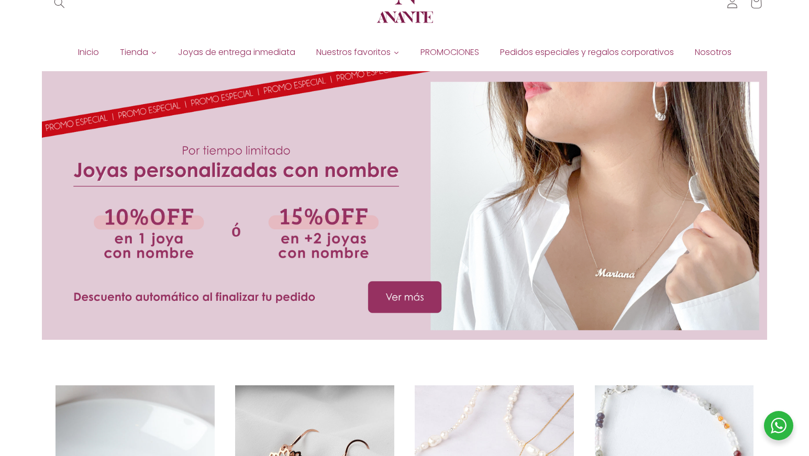 Image resolution: width=809 pixels, height=456 pixels. I want to click on a: Nosotros, so click(713, 52).